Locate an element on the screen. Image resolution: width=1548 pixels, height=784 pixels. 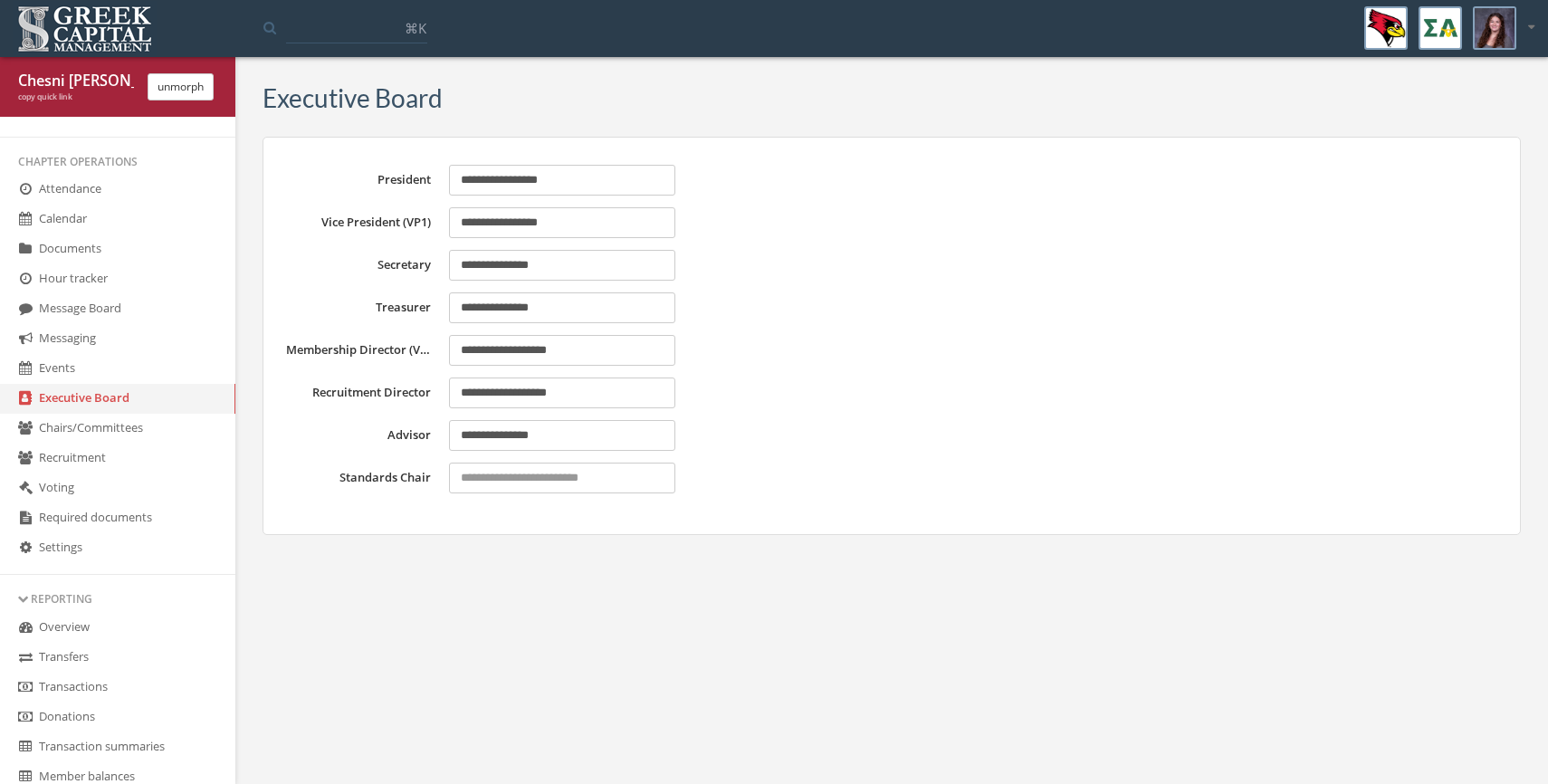
dt: Standards Chair is located at coordinates (359, 477).